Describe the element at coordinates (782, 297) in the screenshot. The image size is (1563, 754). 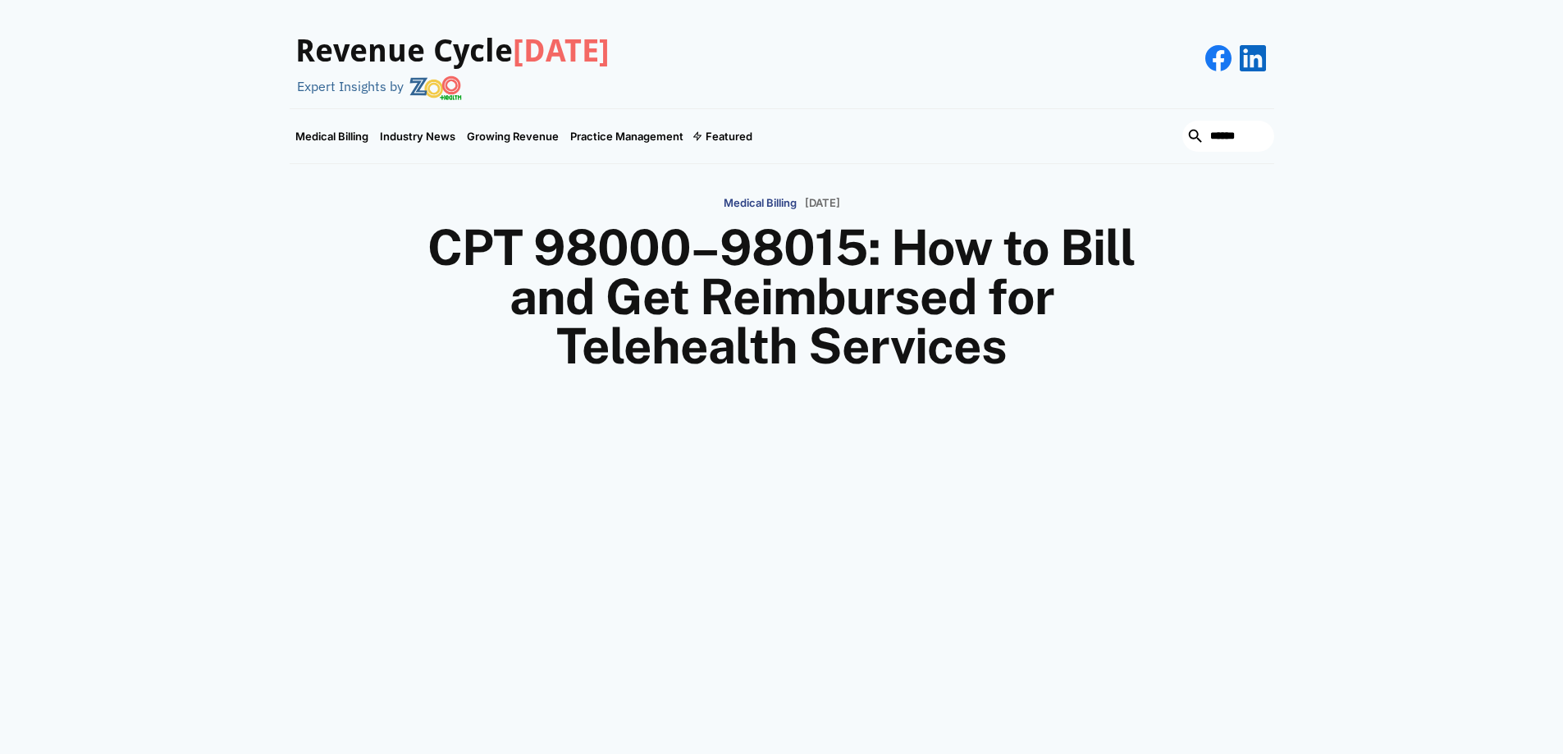
I see `h1: CPT 98000–98015: How to Bill and Get Reimbursed for Telehealth Services` at that location.